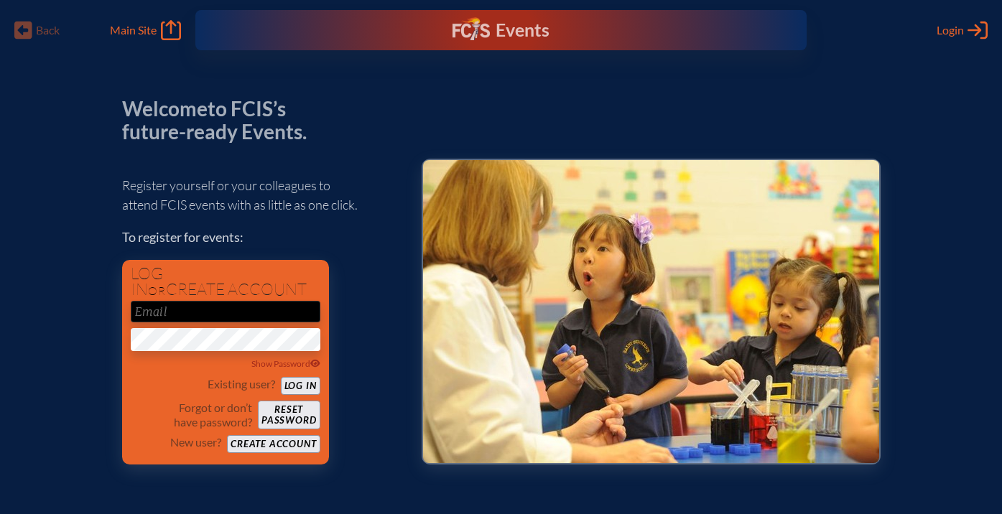  What do you see at coordinates (260, 195) in the screenshot?
I see `p: Register yourself or your colleagues to attend FCIS events with as little as one click.` at bounding box center [260, 195].